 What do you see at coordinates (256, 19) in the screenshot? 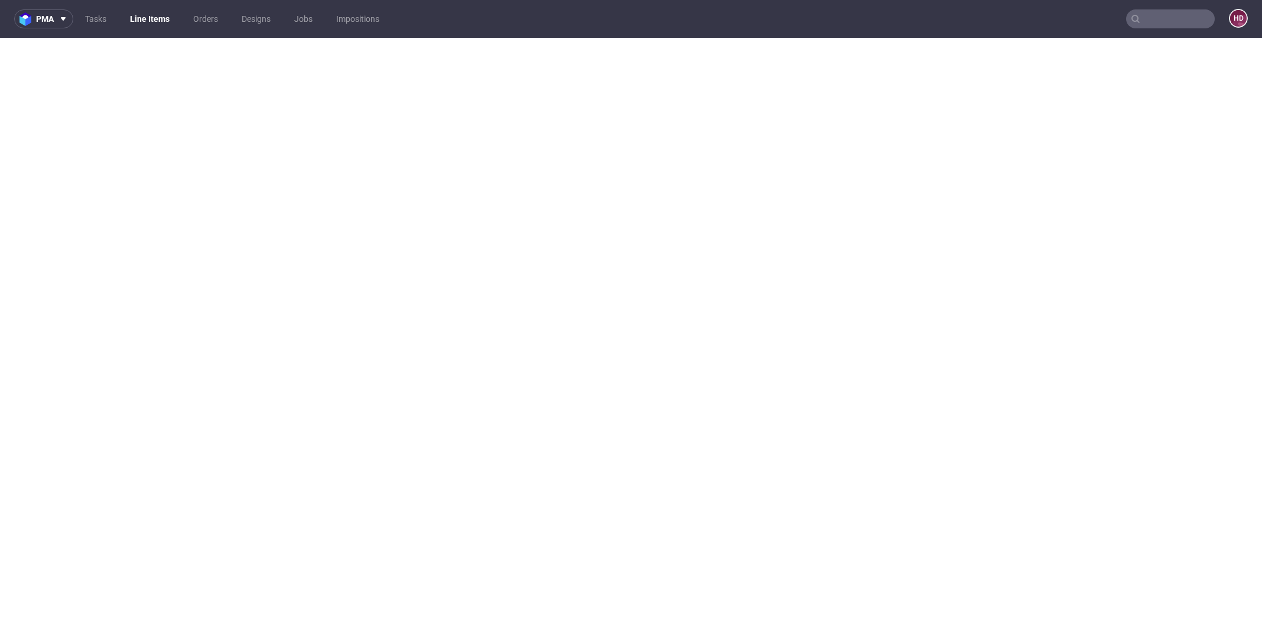
I see `a: Designs` at bounding box center [256, 19].